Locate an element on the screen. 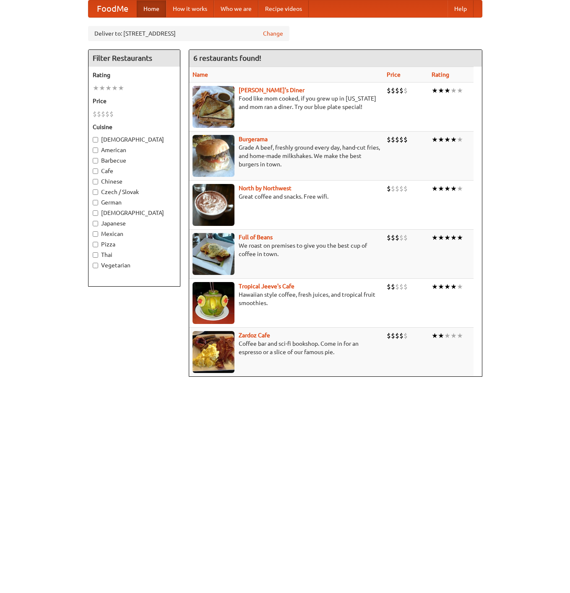 Image resolution: width=570 pixels, height=593 pixels. label: Japanese is located at coordinates (134, 223).